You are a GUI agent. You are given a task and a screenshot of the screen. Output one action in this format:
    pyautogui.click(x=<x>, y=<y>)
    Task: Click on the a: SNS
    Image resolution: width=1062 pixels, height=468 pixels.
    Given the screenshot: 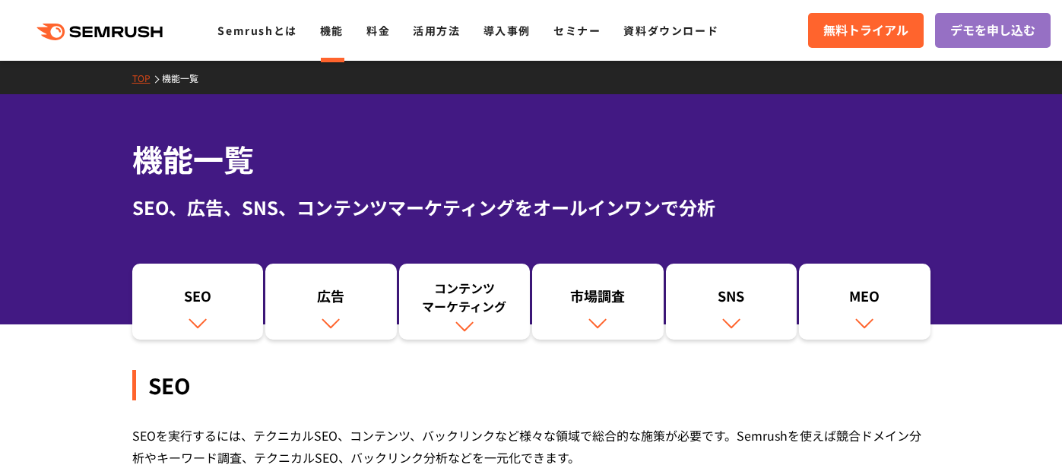 What is the action you would take?
    pyautogui.click(x=731, y=302)
    